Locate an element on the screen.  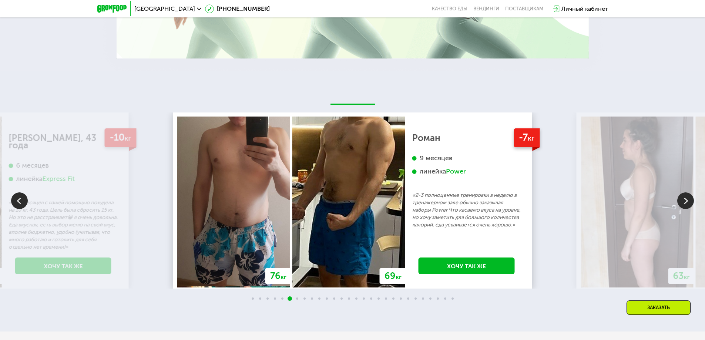
p: «2-3 полноценные тренировки в неделю в тренажерном зале обычно заказывал наборы Power Что касаемо... is located at coordinates (466, 210).